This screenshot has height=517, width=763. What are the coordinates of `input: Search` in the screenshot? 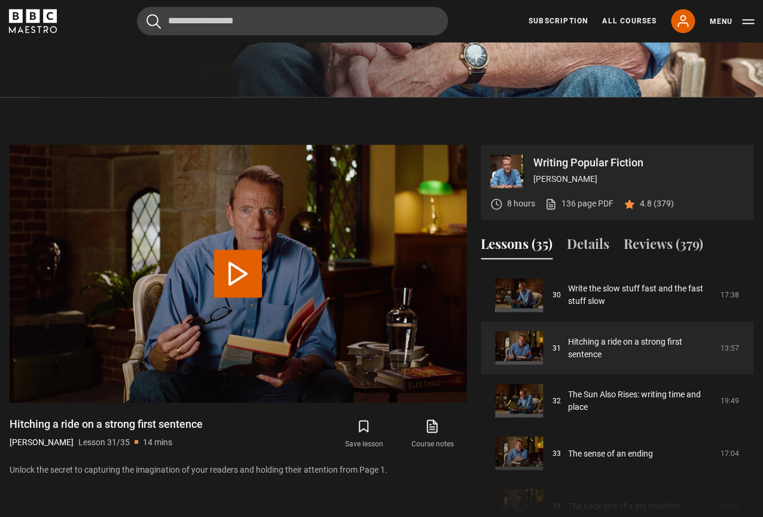 It's located at (292, 21).